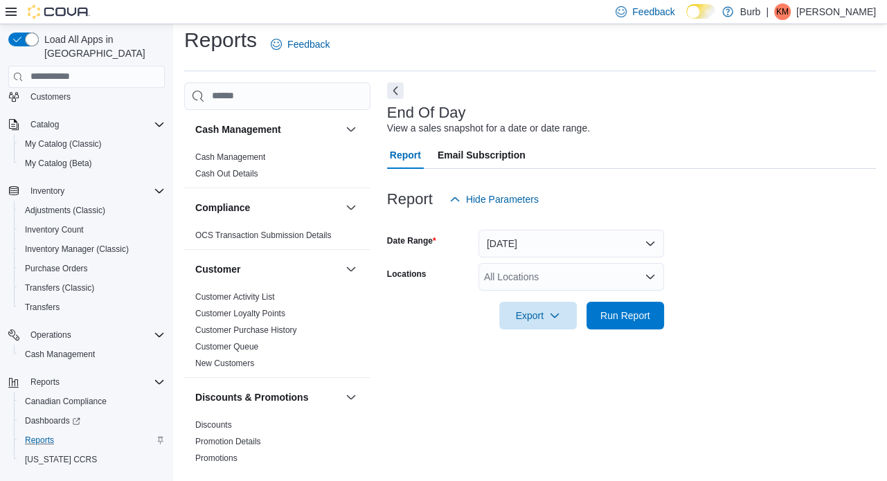 The image size is (887, 481). I want to click on button: Customers, so click(87, 96).